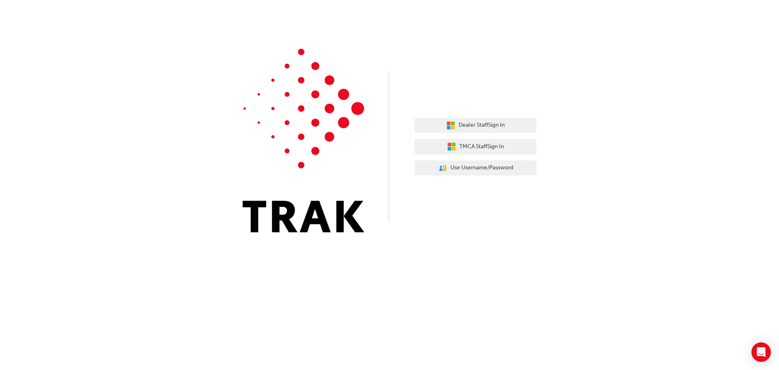 Image resolution: width=779 pixels, height=370 pixels. I want to click on button: Use Username/Password, so click(476, 168).